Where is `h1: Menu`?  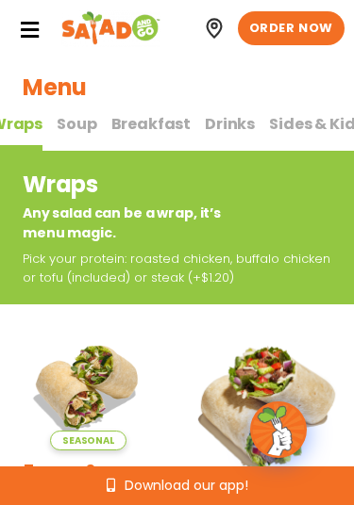
h1: Menu is located at coordinates (176, 87).